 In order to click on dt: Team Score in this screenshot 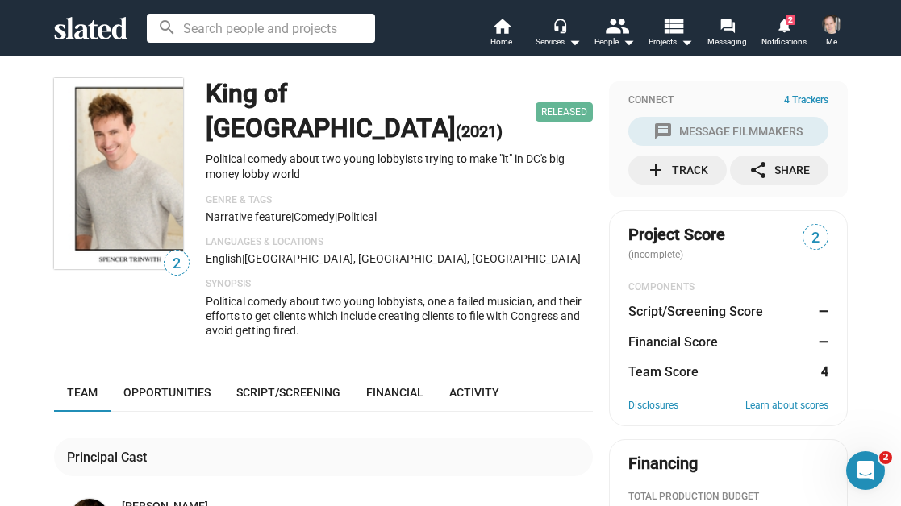, I will do `click(663, 372)`.